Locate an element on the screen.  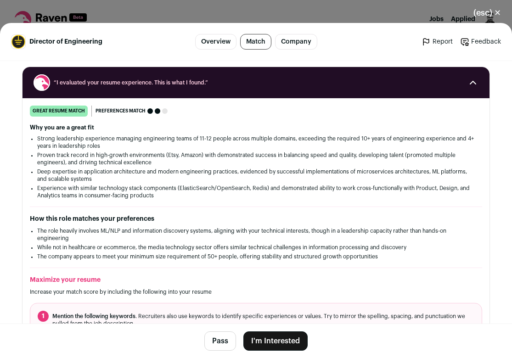
p: Increase your match score by including the following into your resume is located at coordinates (256, 292).